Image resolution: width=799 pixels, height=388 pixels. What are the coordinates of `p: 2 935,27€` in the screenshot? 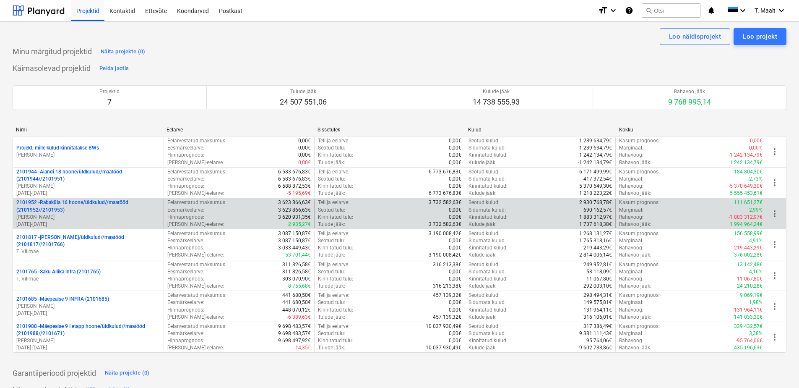 It's located at (299, 224).